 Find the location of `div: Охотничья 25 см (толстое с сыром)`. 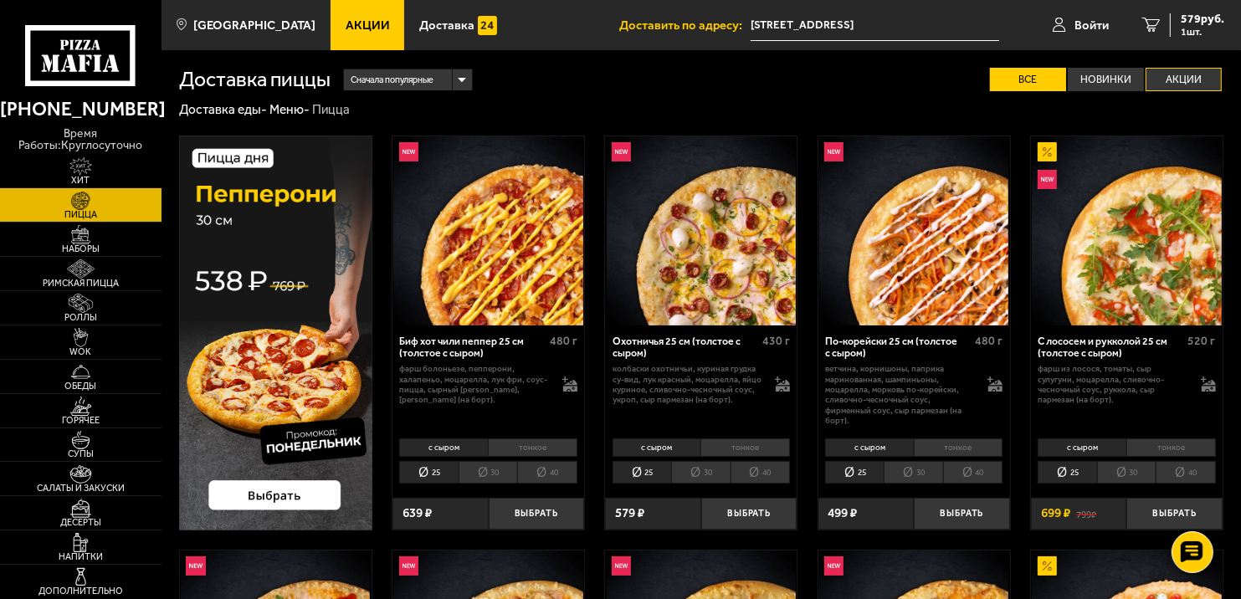

div: Охотничья 25 см (толстое с сыром) is located at coordinates (686, 348).